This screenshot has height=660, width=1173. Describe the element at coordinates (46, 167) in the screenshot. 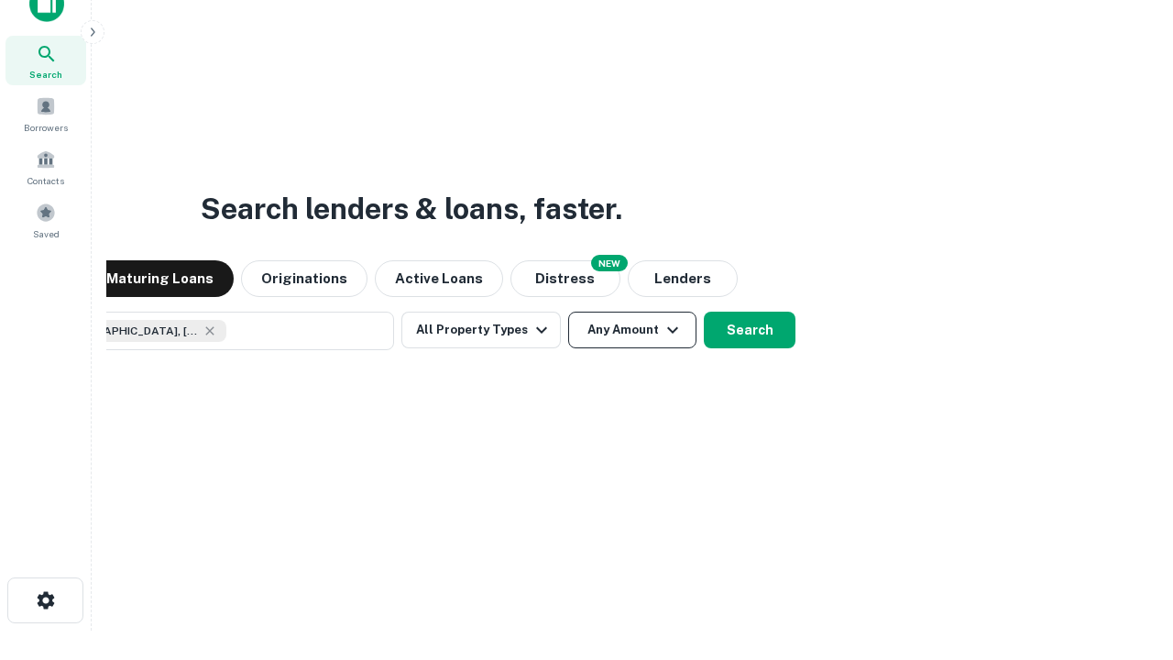

I see `div: Contacts` at that location.